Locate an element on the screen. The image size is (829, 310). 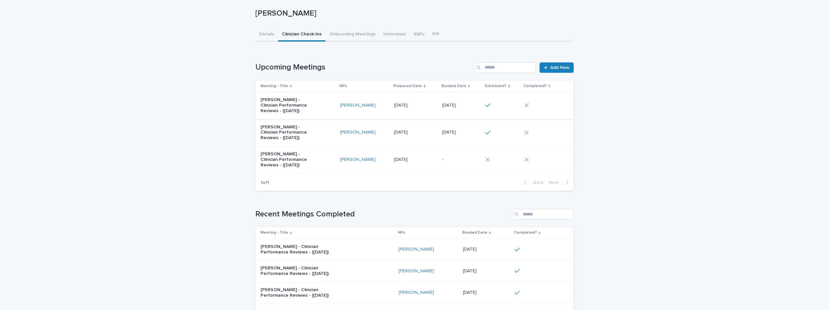
button: Interviews is located at coordinates (394, 35).